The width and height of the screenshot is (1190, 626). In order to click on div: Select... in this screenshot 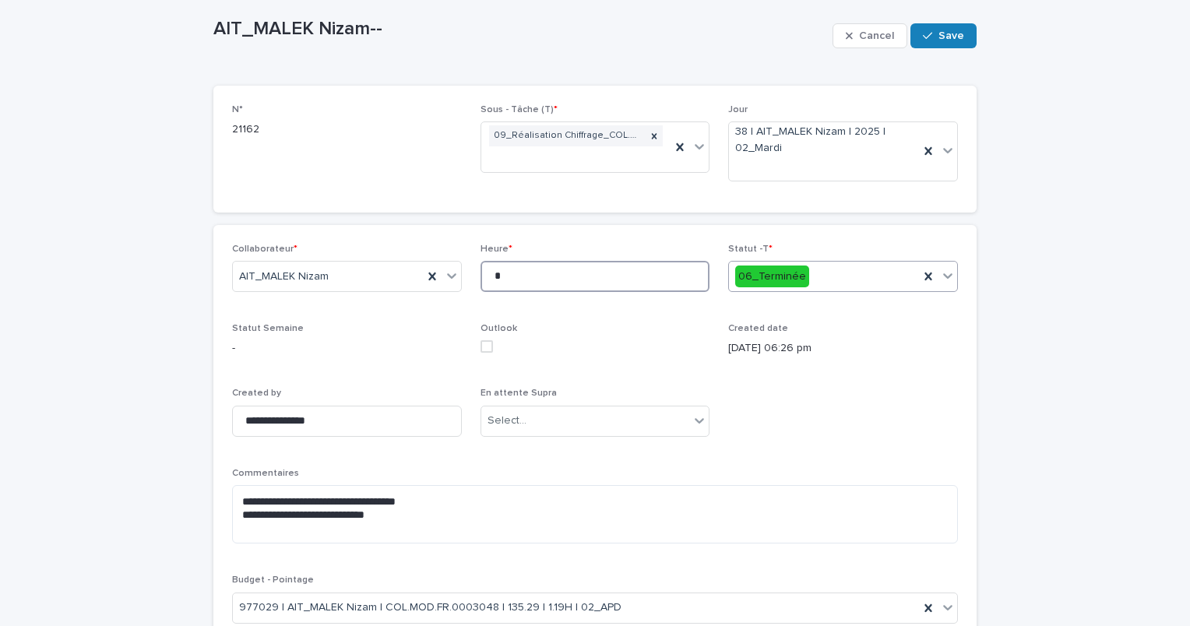, I will do `click(507, 420)`.